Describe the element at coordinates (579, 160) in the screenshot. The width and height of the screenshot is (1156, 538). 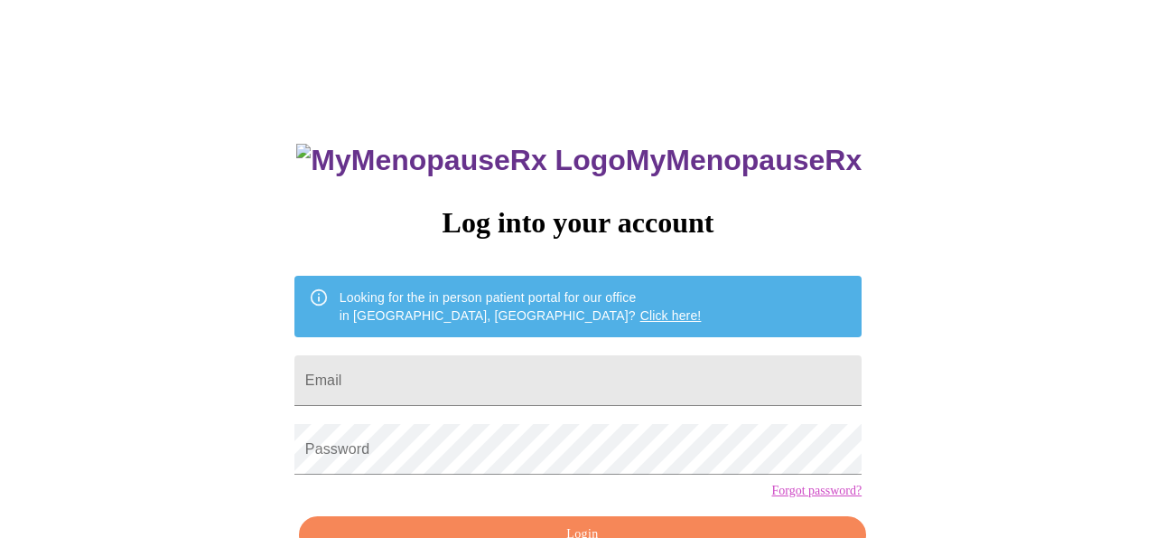
I see `h3: MyMenopauseRx` at that location.